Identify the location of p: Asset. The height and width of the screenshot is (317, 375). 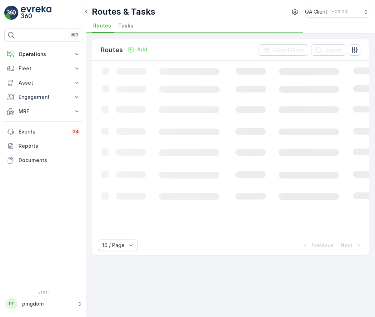
(44, 83).